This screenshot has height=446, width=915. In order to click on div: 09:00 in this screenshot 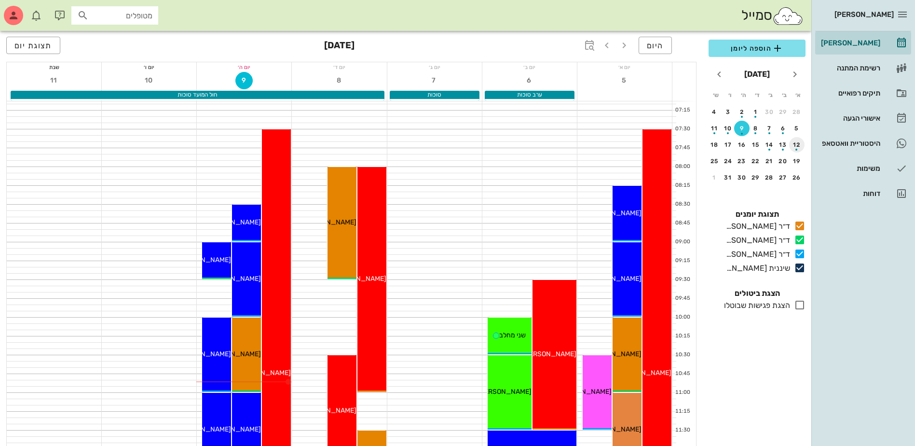, I will do `click(682, 242)`.